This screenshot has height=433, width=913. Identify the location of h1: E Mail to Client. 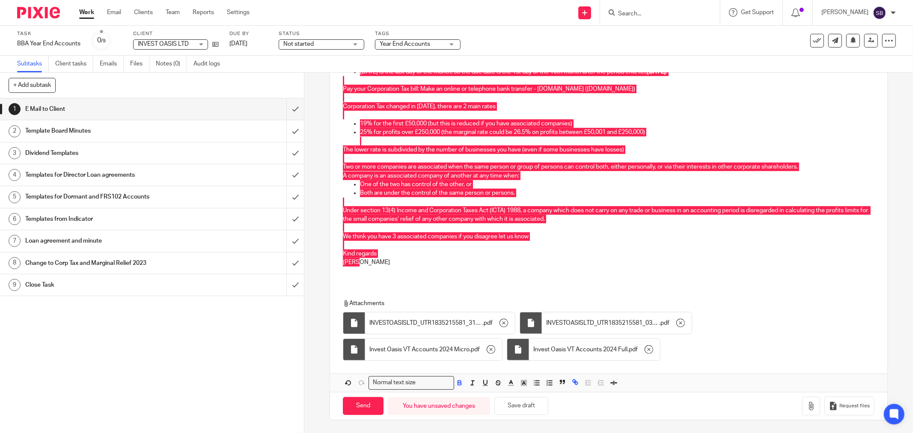
(110, 109).